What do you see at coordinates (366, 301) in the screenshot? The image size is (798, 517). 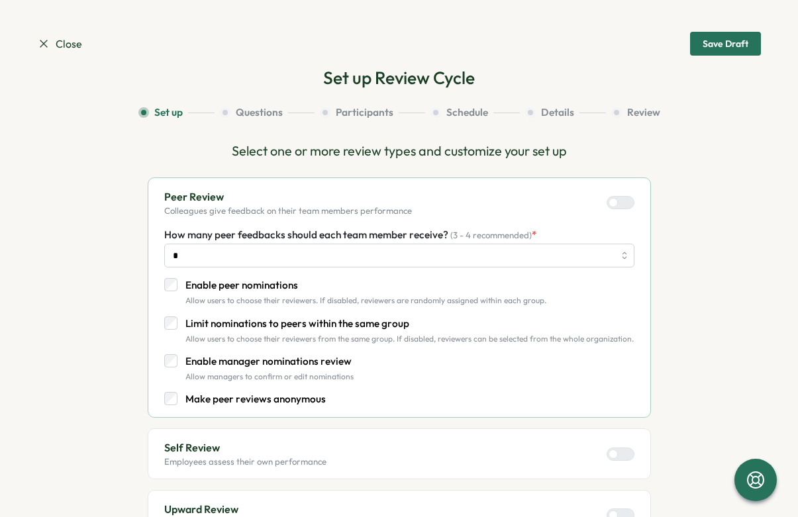 I see `p: Allow users to choose their reviewers. If disabled, reviewers are randomly assigned within each g...` at bounding box center [366, 301].